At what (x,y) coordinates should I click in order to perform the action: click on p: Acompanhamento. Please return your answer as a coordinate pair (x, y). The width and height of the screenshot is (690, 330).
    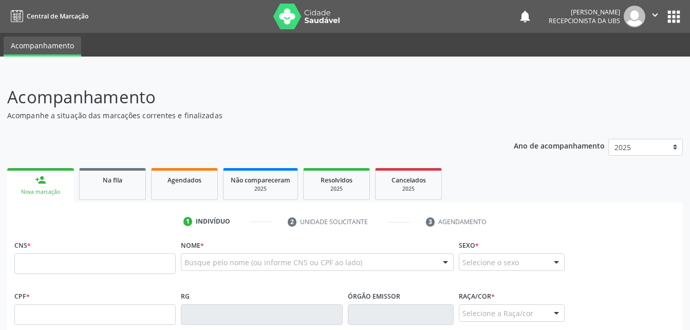
    Looking at the image, I should click on (244, 97).